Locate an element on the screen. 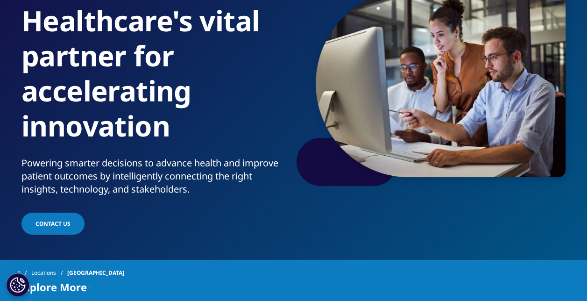 The image size is (587, 301). div: Powering smarter decisions to advance health and improve patient outcomes by intelligently connec... is located at coordinates (155, 176).